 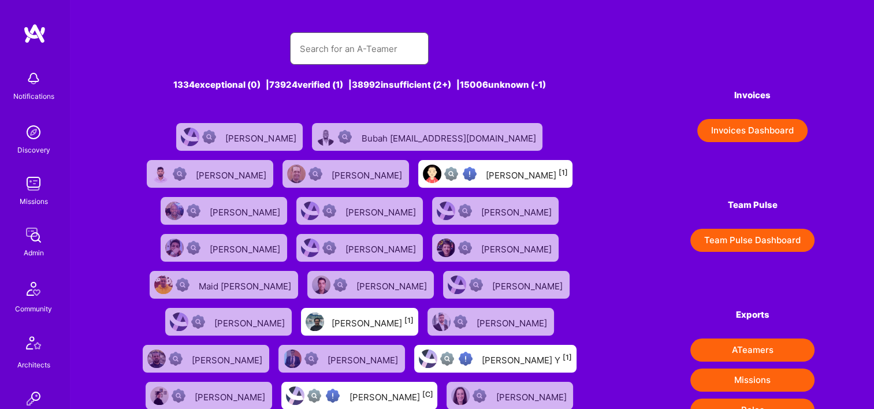 I want to click on img: Architects, so click(x=34, y=345).